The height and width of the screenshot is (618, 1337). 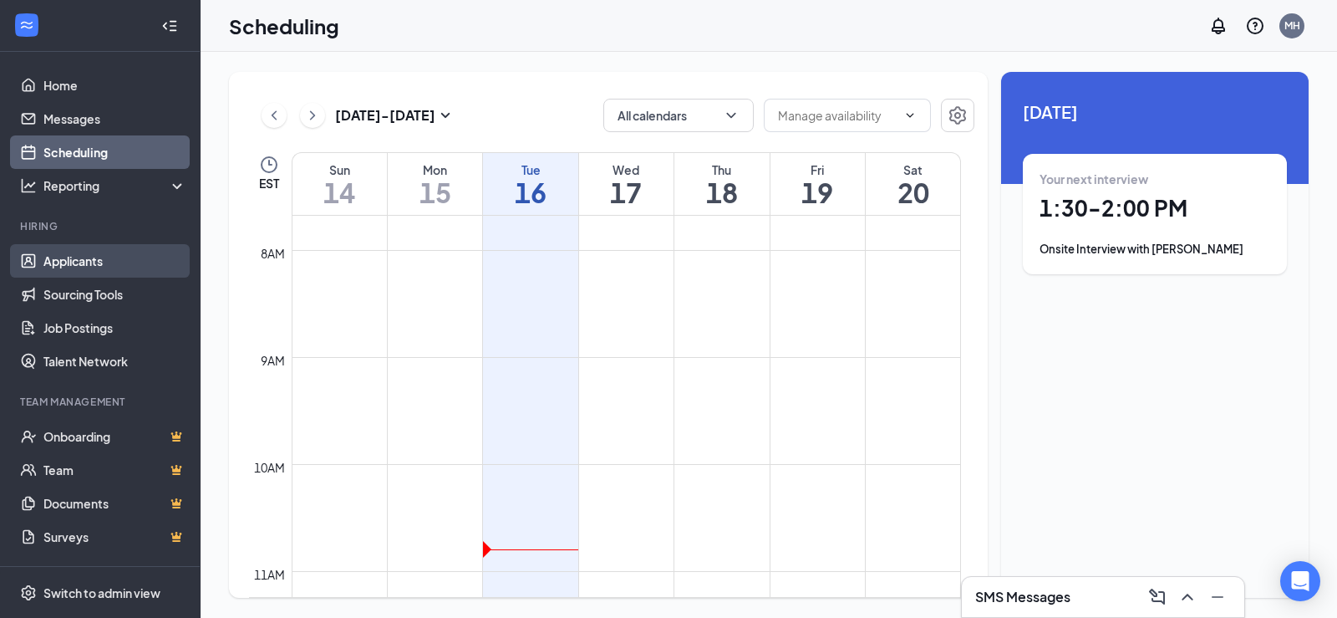 What do you see at coordinates (115, 503) in the screenshot?
I see `a: DocumentsCrown` at bounding box center [115, 503].